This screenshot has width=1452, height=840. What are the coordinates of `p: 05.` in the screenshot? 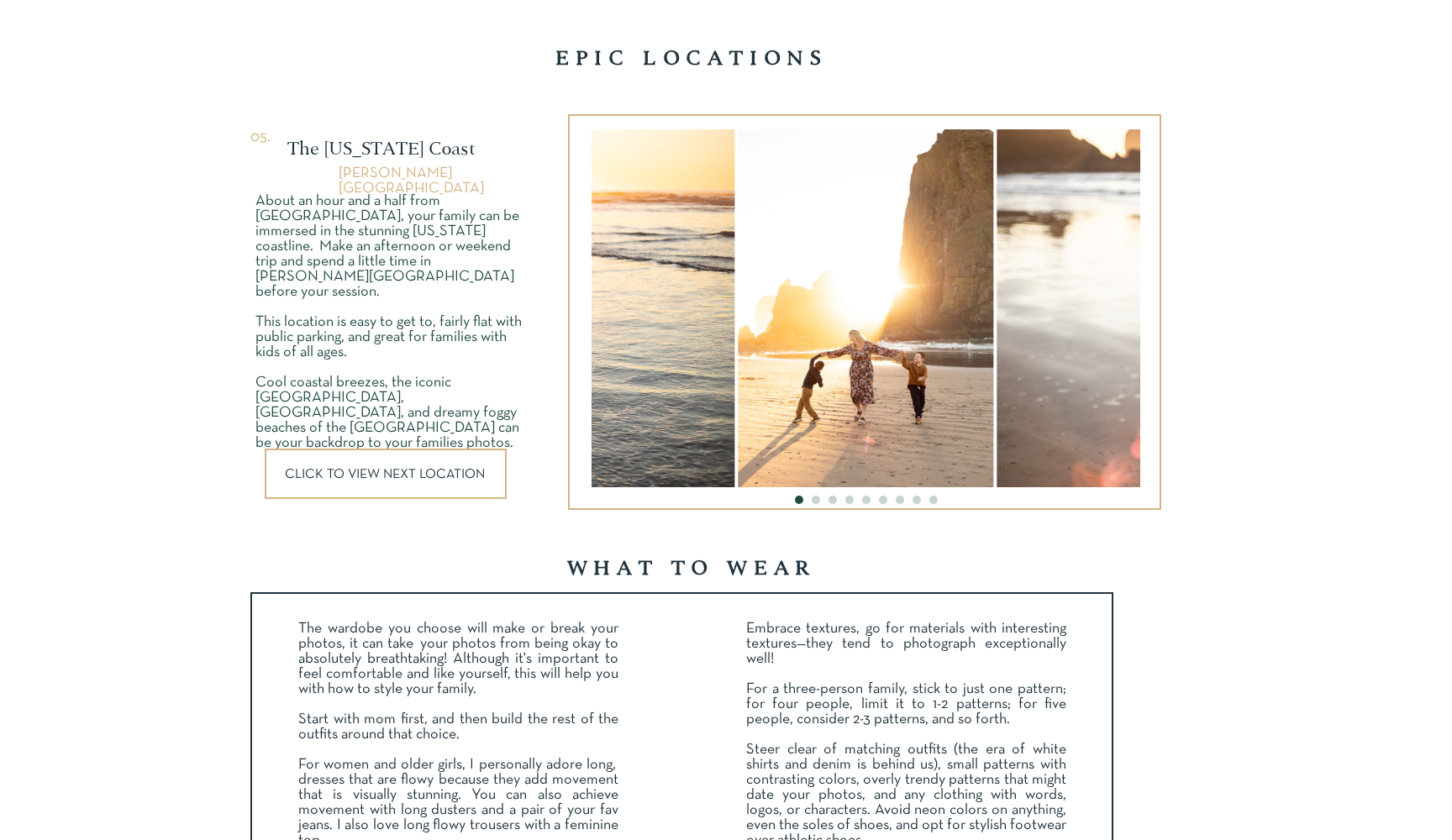 It's located at (264, 139).